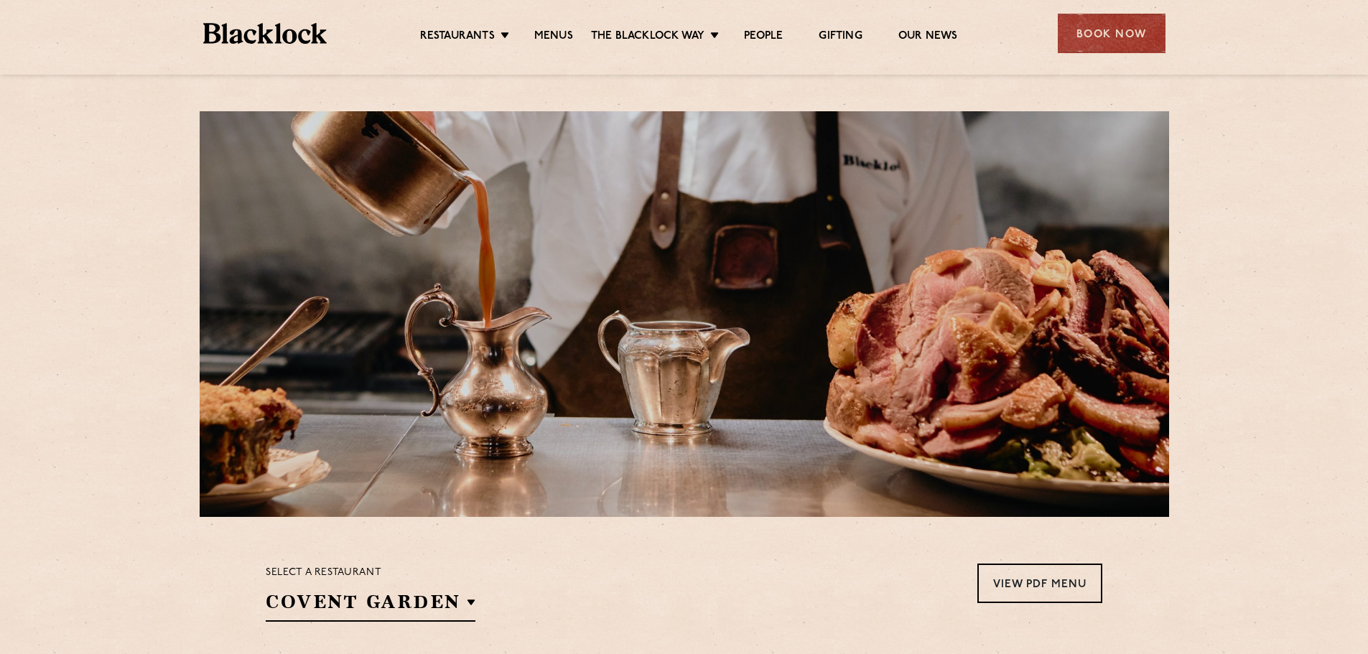  I want to click on a: Gifting, so click(840, 37).